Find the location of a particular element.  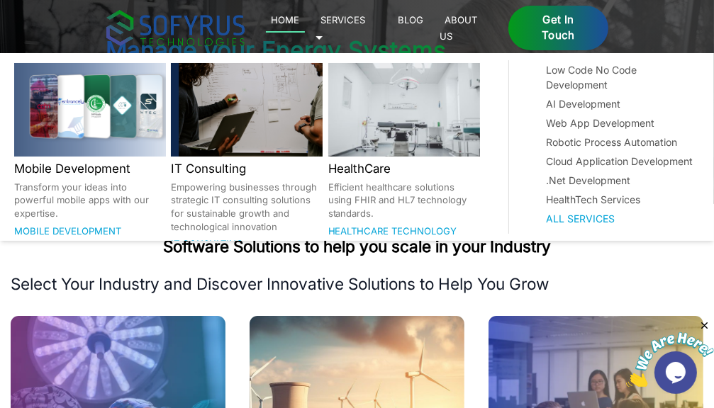

a: Get in Touch is located at coordinates (558, 28).